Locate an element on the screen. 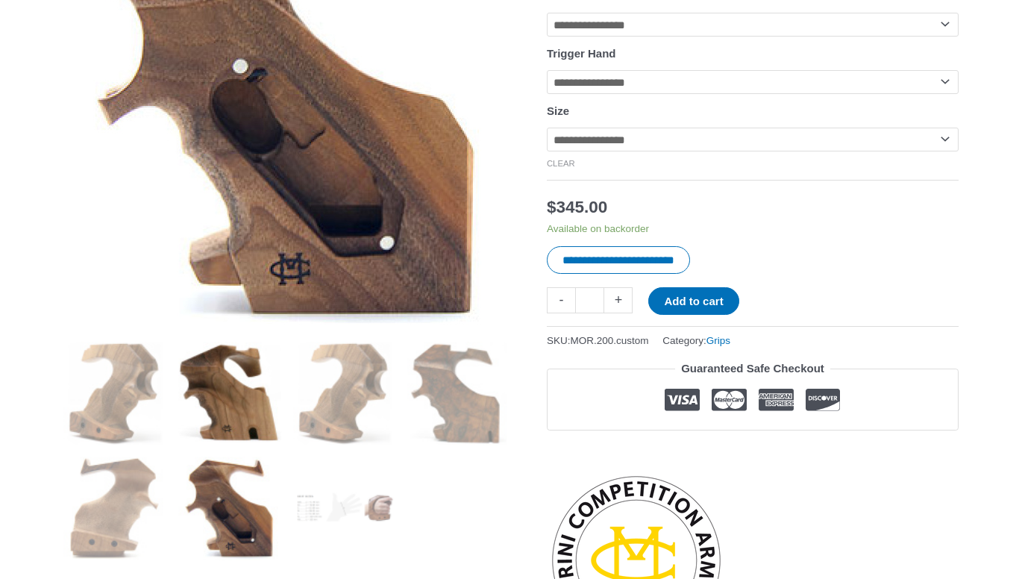 This screenshot has height=579, width=1022. p: Available on backorder is located at coordinates (753, 229).